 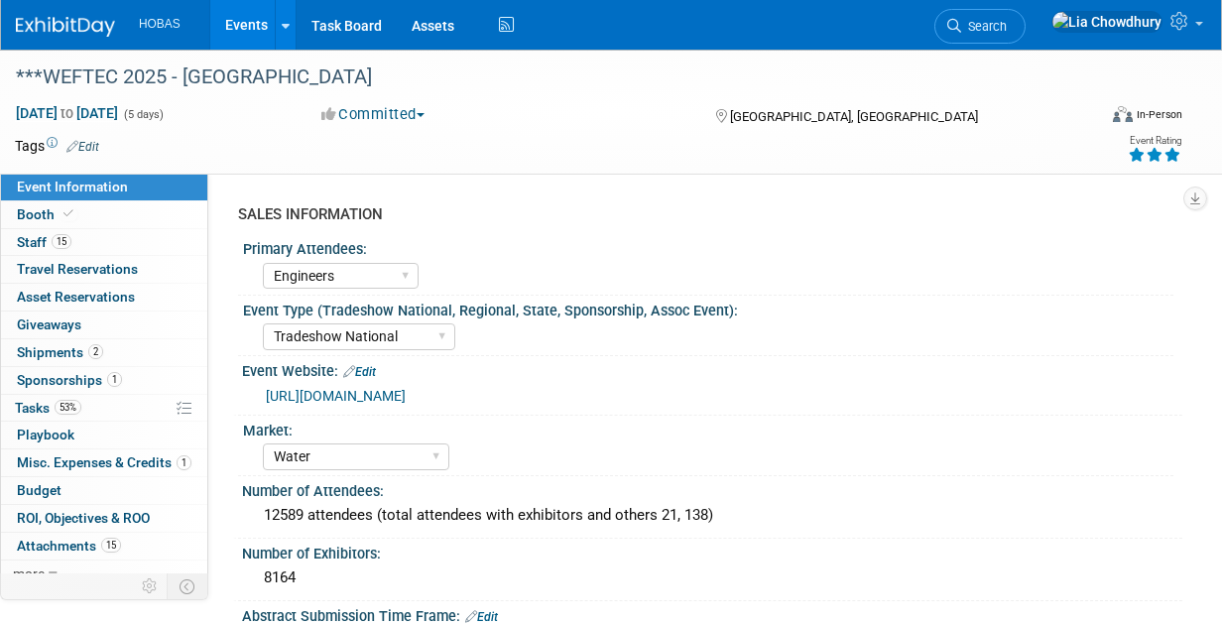 I want to click on div: Event Rating, so click(x=1155, y=141).